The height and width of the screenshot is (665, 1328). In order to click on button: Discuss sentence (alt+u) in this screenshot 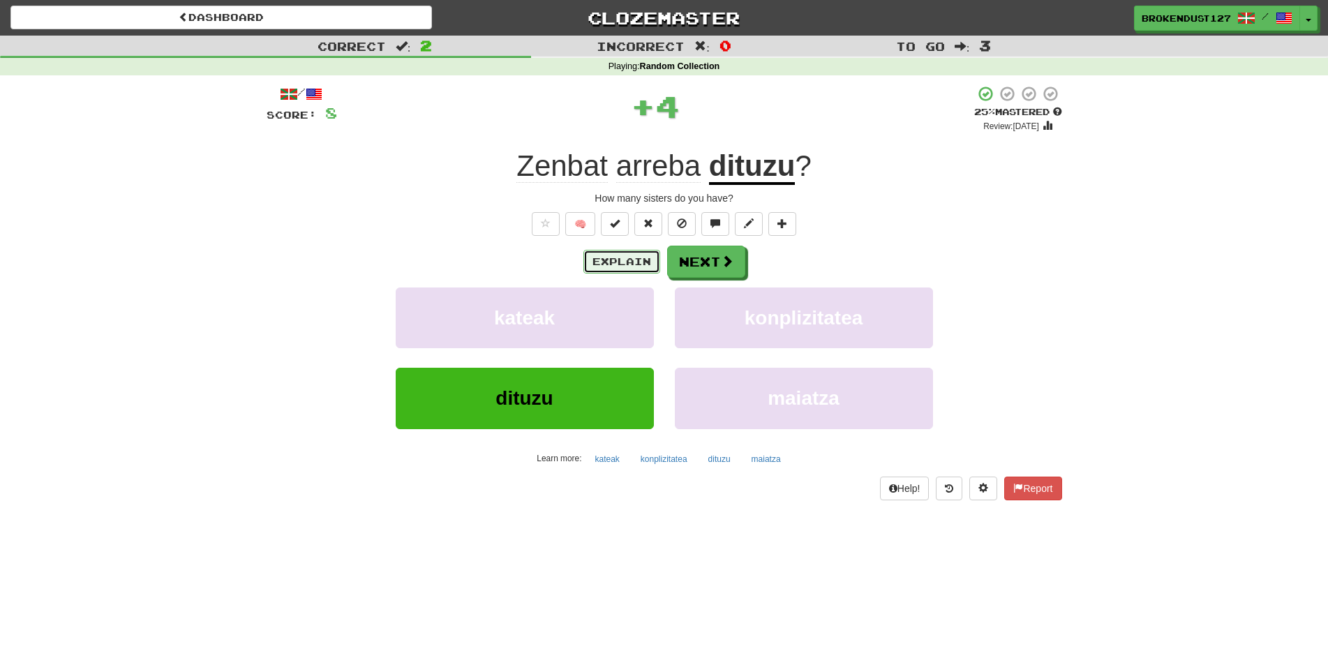, I will do `click(715, 224)`.